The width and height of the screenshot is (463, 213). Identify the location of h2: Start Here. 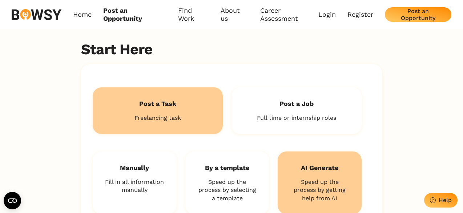
(232, 49).